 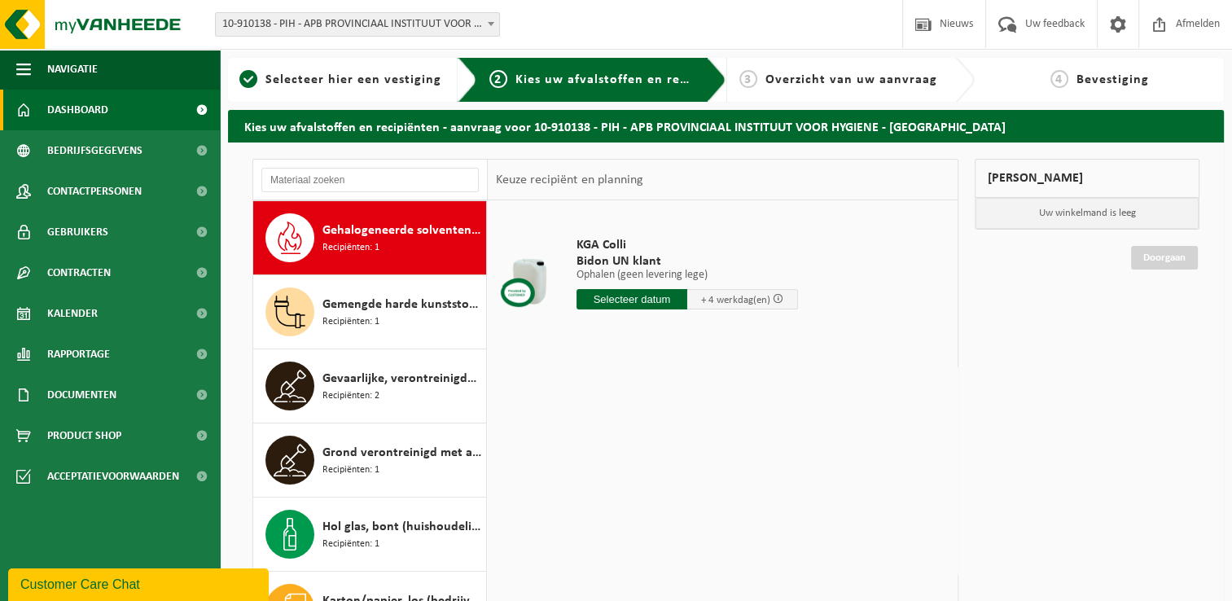 I want to click on span: Bidon UN klant, so click(x=687, y=261).